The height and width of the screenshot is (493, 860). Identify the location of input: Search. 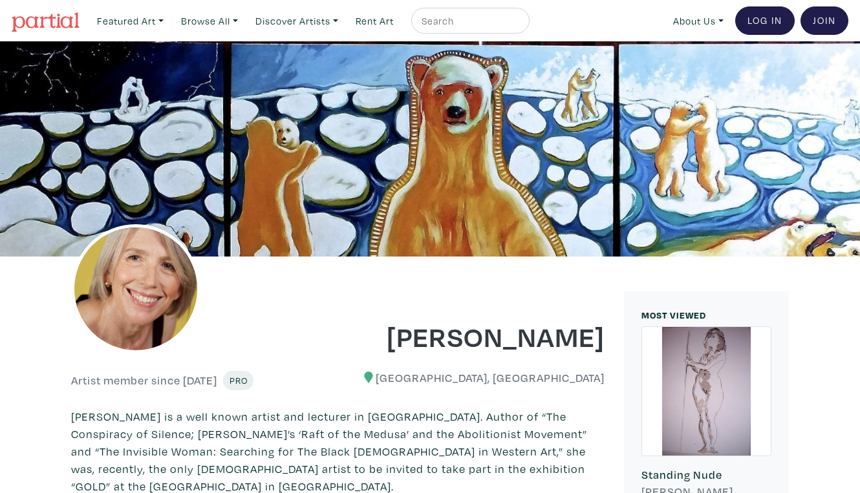
(469, 21).